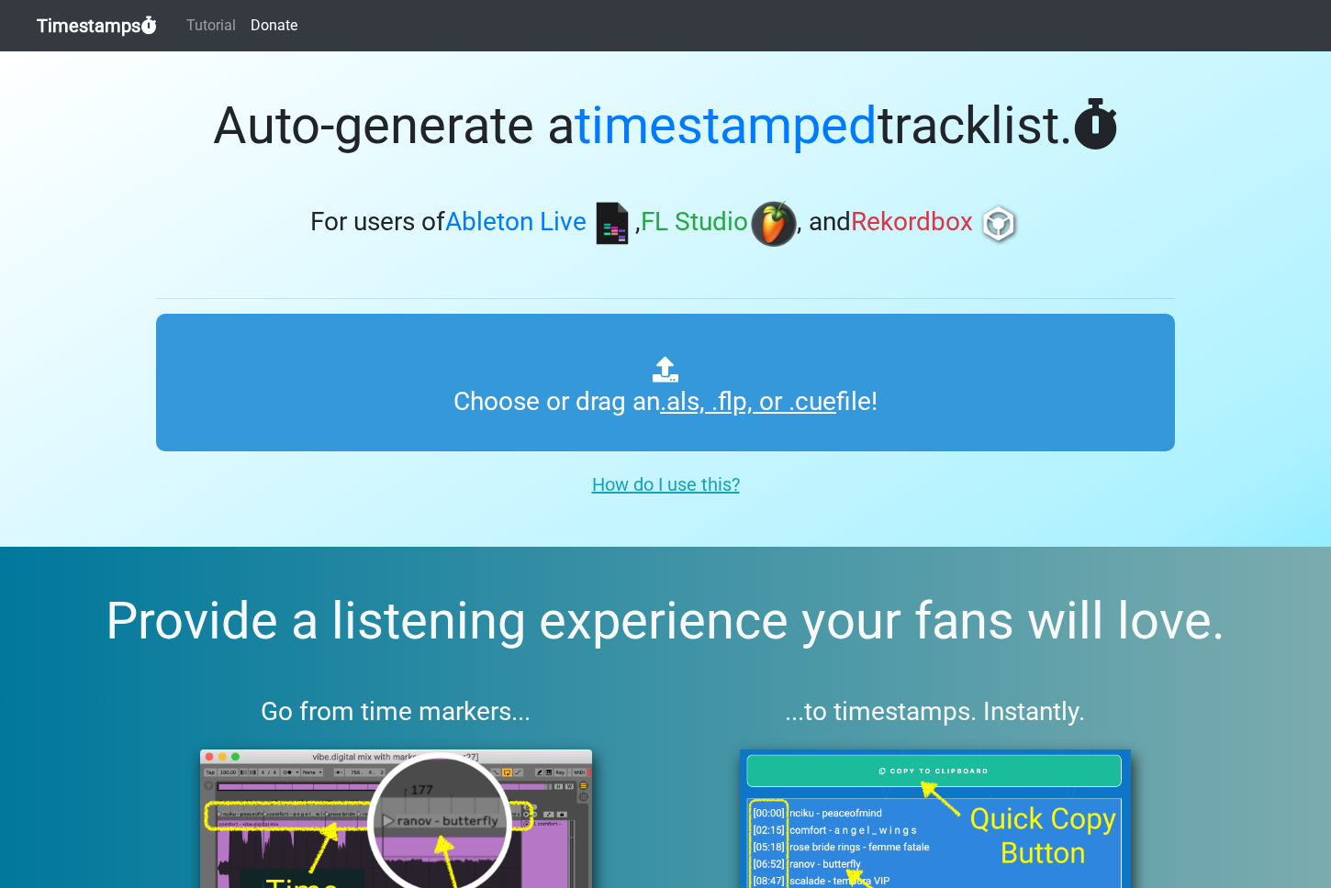  What do you see at coordinates (665, 224) in the screenshot?
I see `h3: For users of , , and` at bounding box center [665, 224].